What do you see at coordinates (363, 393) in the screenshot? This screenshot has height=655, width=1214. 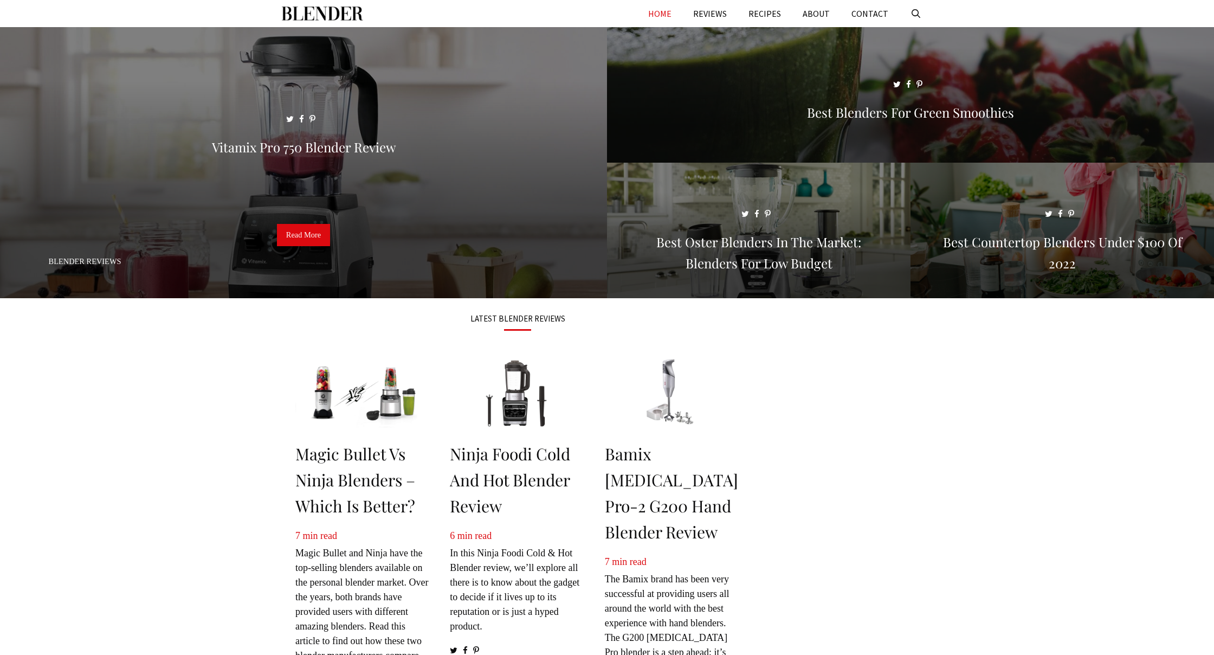 I see `img: Magic Bullet vs Ninja Blenders – Which Is Better?` at bounding box center [363, 393].